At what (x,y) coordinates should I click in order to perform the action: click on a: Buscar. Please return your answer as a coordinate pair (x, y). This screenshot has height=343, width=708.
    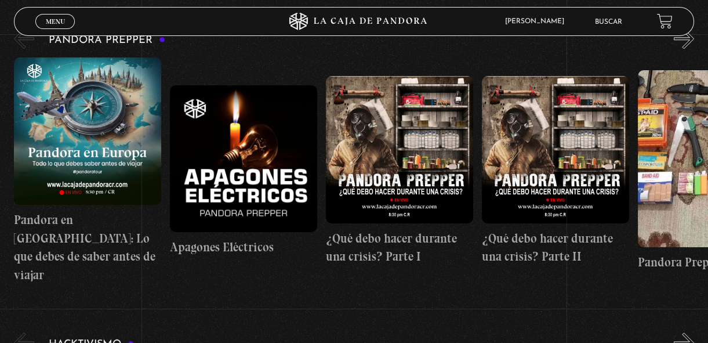
    Looking at the image, I should click on (609, 22).